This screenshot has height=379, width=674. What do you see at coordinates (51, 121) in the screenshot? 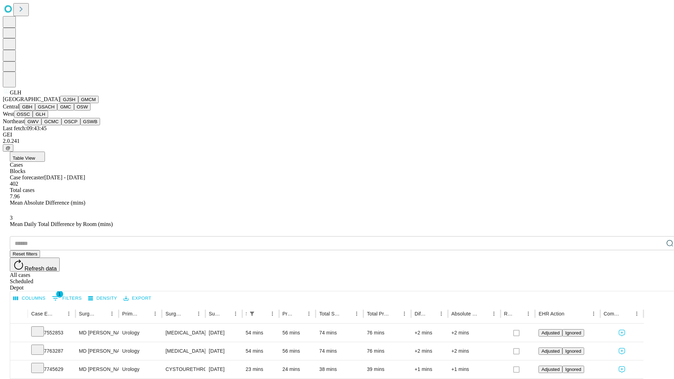
I see `button: GCMC` at bounding box center [51, 121].